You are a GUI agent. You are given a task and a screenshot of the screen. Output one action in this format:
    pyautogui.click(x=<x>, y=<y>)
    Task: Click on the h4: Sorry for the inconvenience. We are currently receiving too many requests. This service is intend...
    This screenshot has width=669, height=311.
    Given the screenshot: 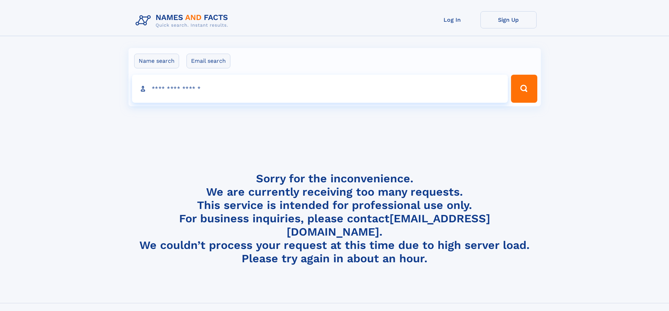 What is the action you would take?
    pyautogui.click(x=335, y=219)
    